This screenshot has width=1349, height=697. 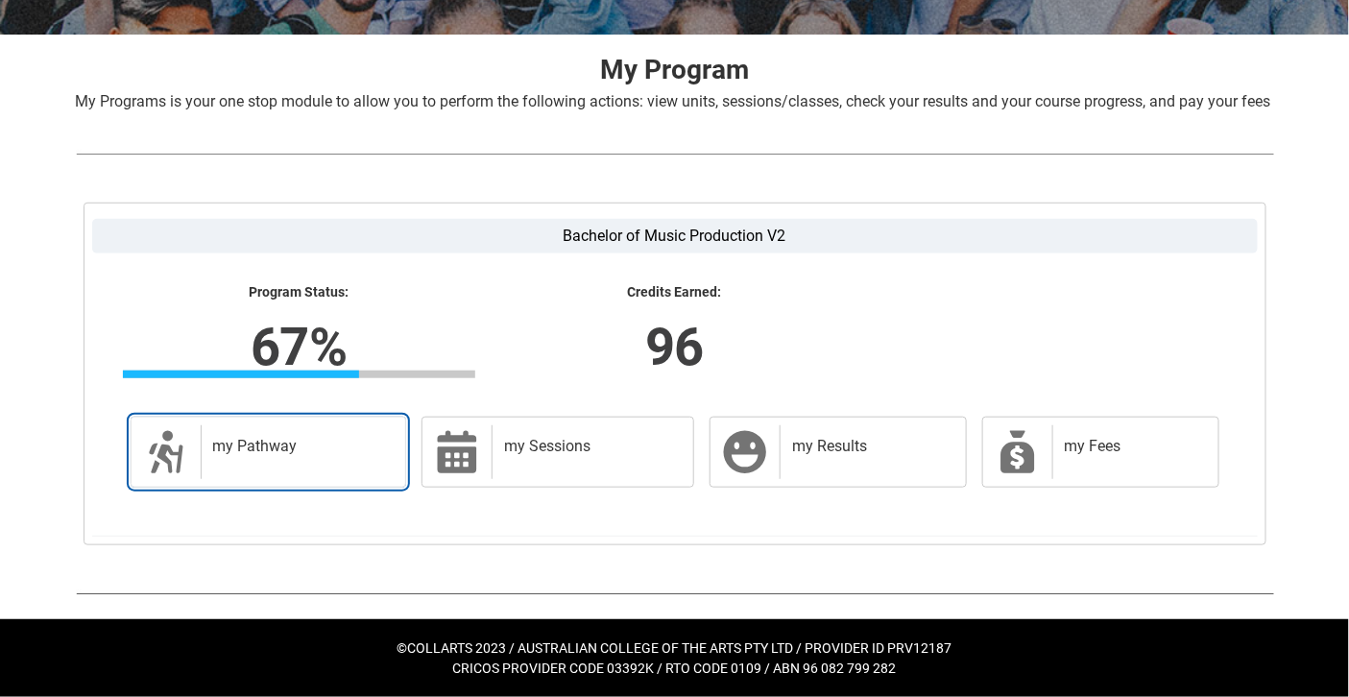 I want to click on a: my Fees, so click(x=1101, y=452).